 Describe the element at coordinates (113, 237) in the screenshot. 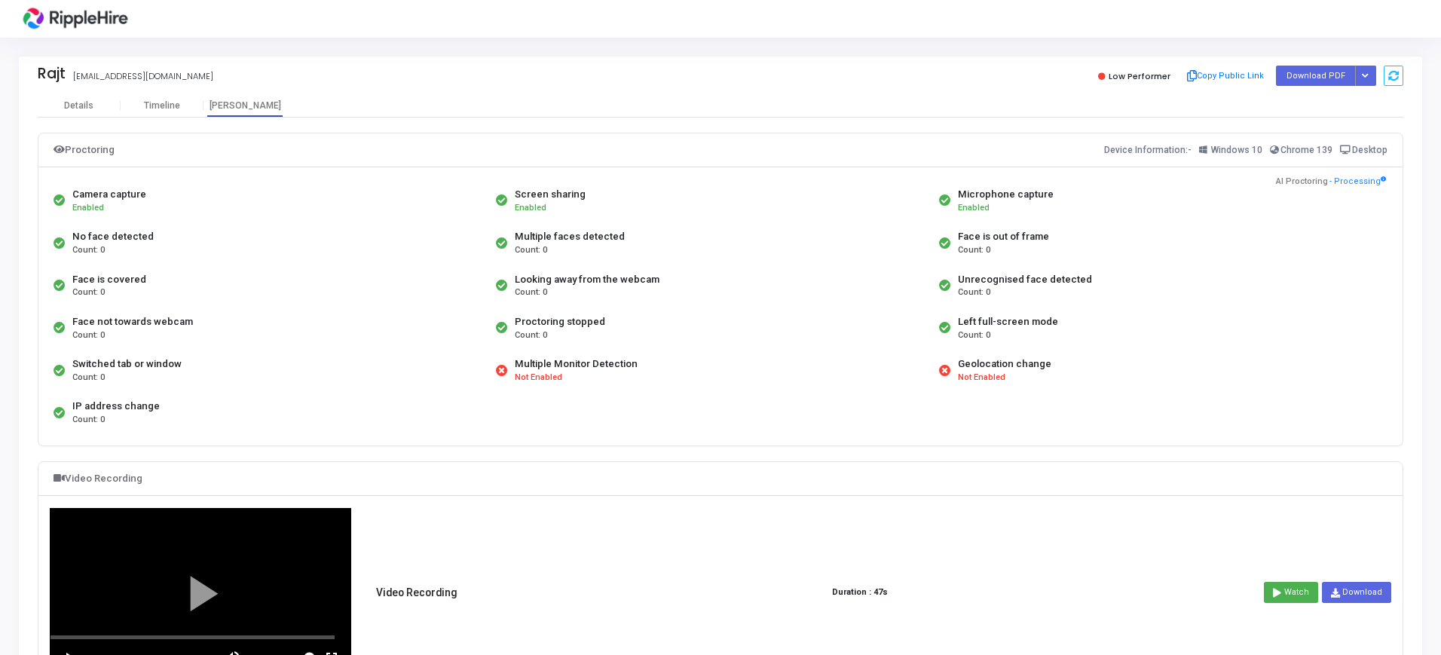

I see `div: No face detected` at that location.